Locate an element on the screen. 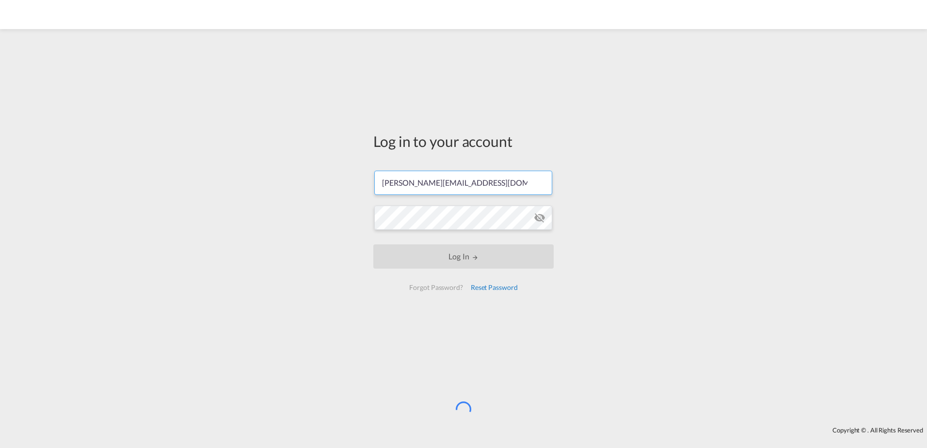 The height and width of the screenshot is (448, 927). div: Forgot Password? is located at coordinates (436, 288).